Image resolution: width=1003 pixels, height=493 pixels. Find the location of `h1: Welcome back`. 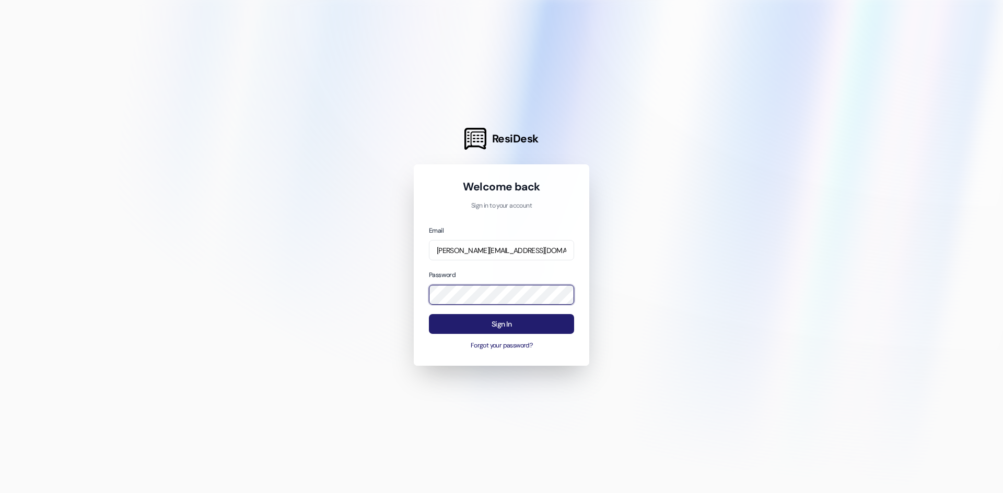

h1: Welcome back is located at coordinates (501, 187).